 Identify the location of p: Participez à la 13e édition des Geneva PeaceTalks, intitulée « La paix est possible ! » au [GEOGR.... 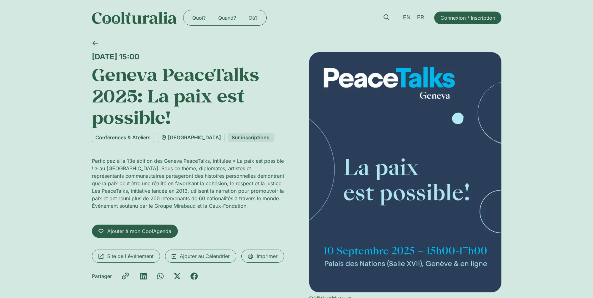
(188, 184).